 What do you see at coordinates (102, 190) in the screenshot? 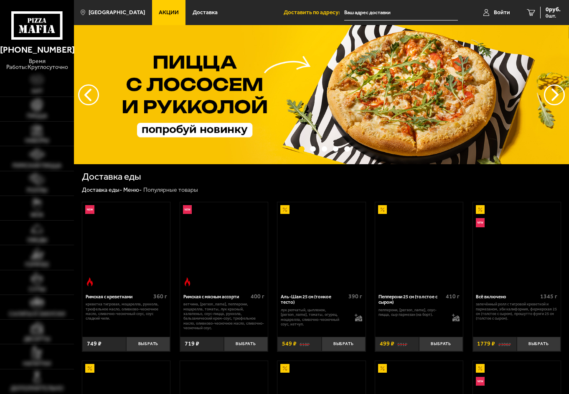
I see `a: Доставка еды-` at bounding box center [102, 190].